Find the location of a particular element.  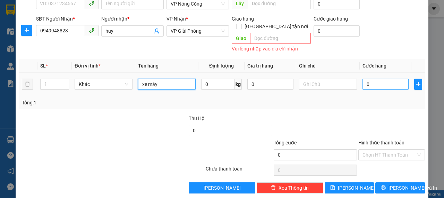

span: Giao is located at coordinates (241, 38).